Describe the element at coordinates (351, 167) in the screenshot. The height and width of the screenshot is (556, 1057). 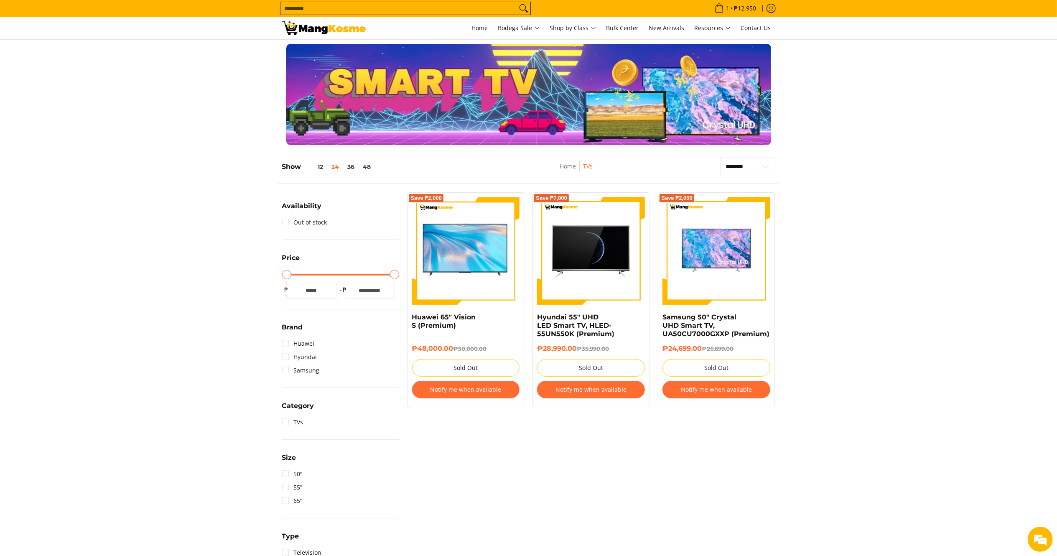
I see `button: 36` at that location.